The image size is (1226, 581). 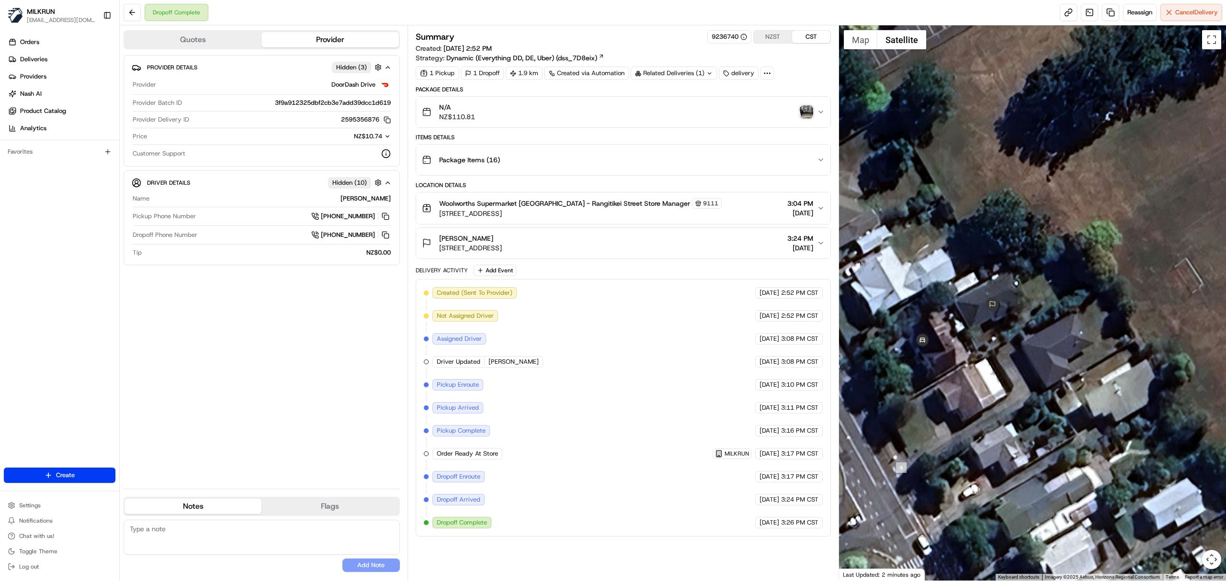 What do you see at coordinates (458, 385) in the screenshot?
I see `span: Pickup Enroute` at bounding box center [458, 385].